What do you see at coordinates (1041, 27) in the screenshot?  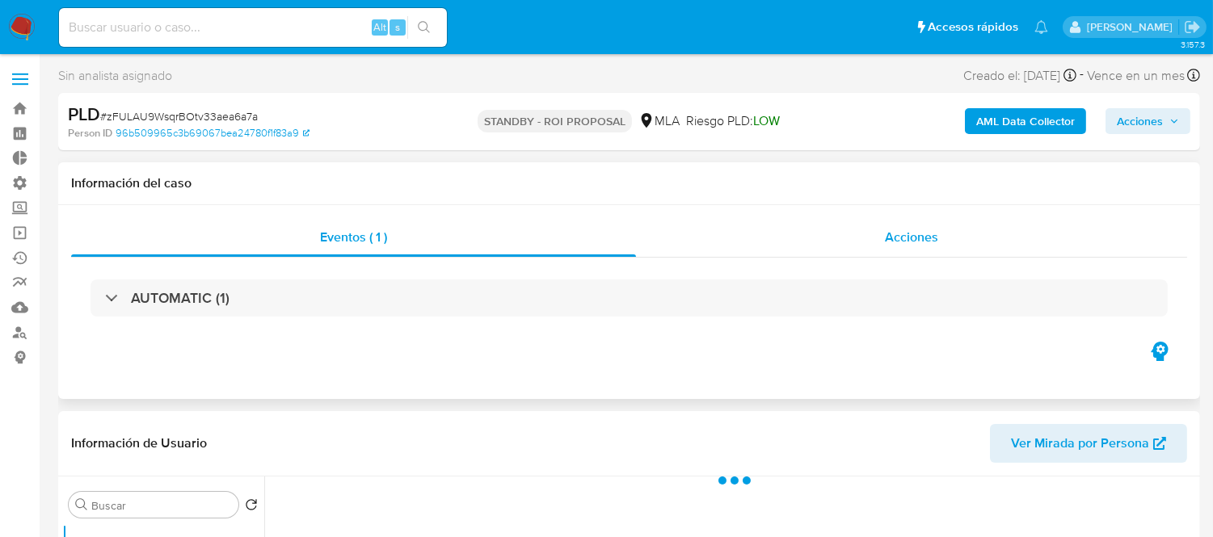 I see `a: Notificaciones` at bounding box center [1041, 27].